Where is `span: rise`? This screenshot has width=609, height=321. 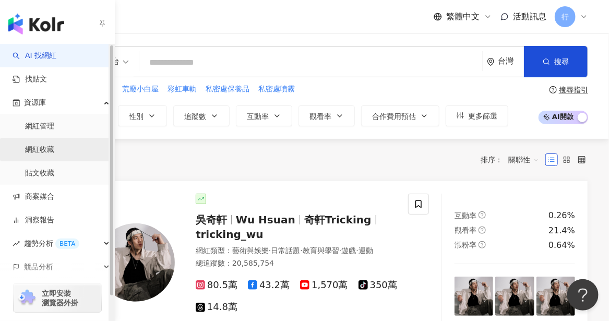
span: rise is located at coordinates (16, 244).